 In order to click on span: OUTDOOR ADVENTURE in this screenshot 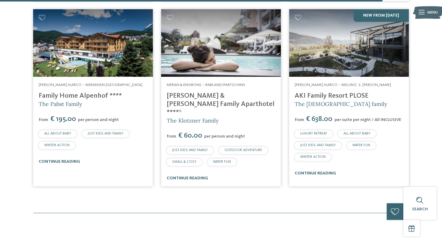, I will do `click(243, 150)`.